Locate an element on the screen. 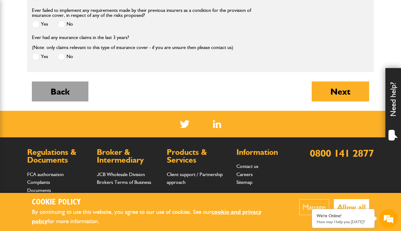  a: Twitter is located at coordinates (185, 124).